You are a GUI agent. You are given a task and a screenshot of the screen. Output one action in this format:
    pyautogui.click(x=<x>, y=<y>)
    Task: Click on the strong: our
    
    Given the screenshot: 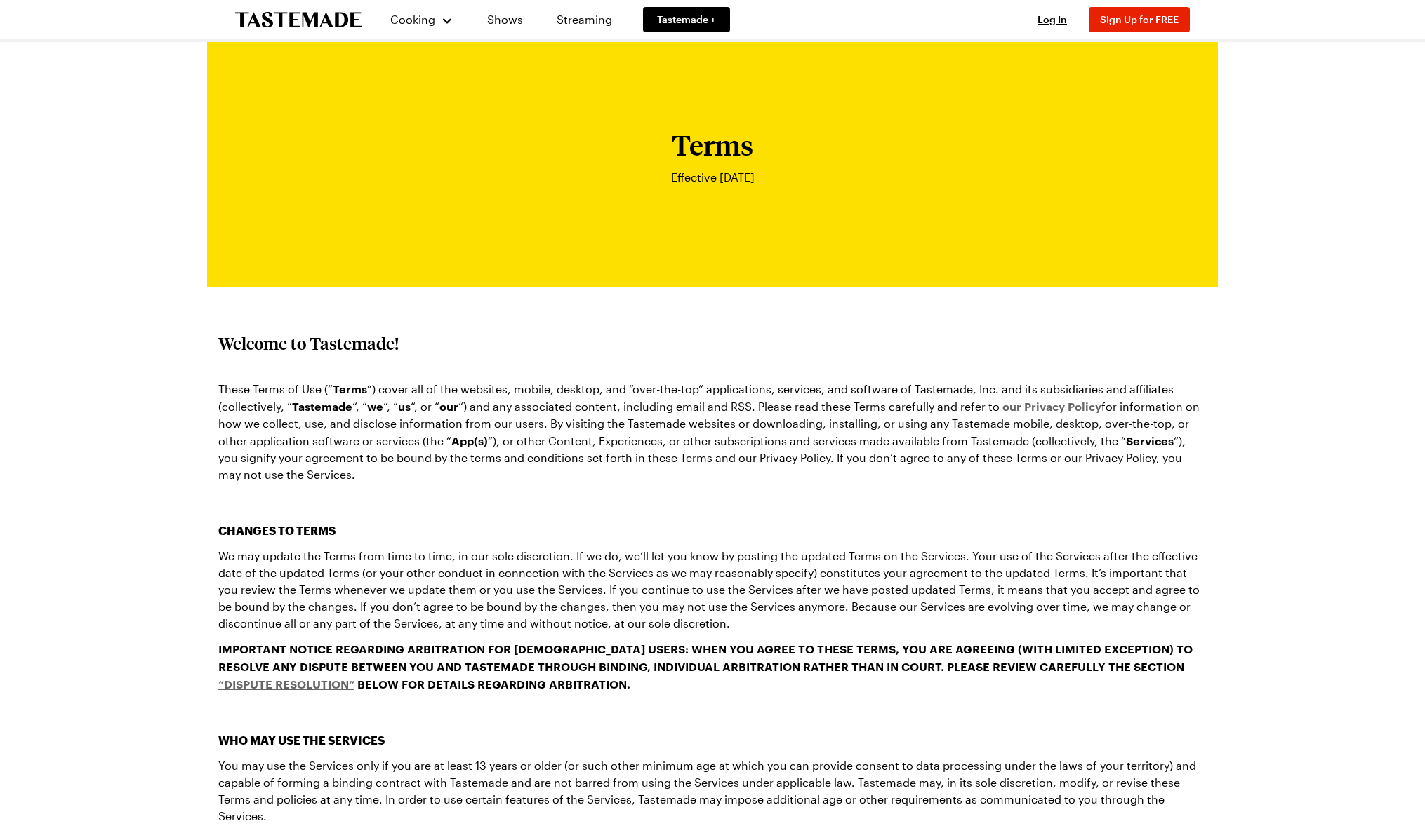 What is the action you would take?
    pyautogui.click(x=448, y=406)
    